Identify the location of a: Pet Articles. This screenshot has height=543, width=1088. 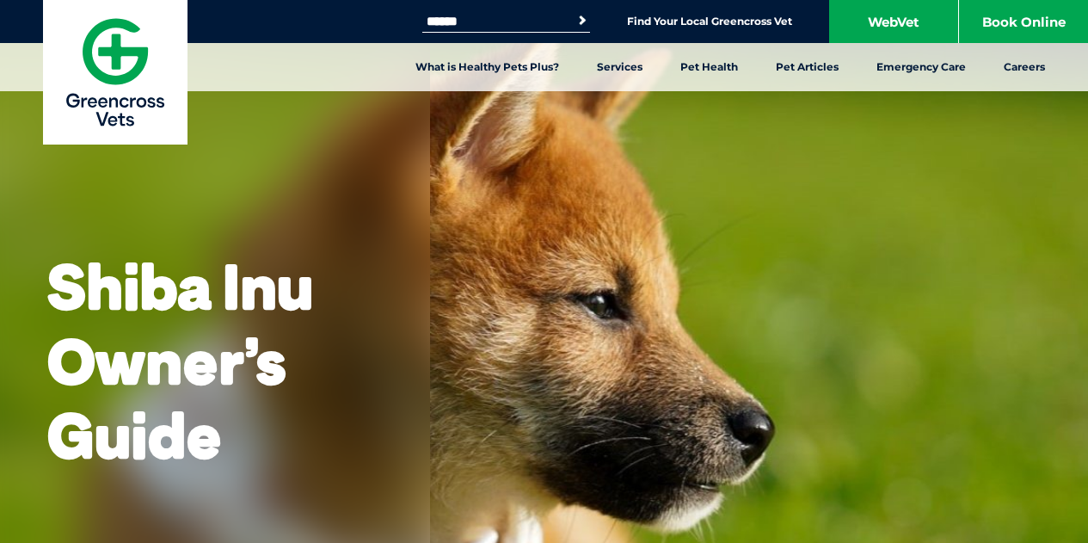
(807, 67).